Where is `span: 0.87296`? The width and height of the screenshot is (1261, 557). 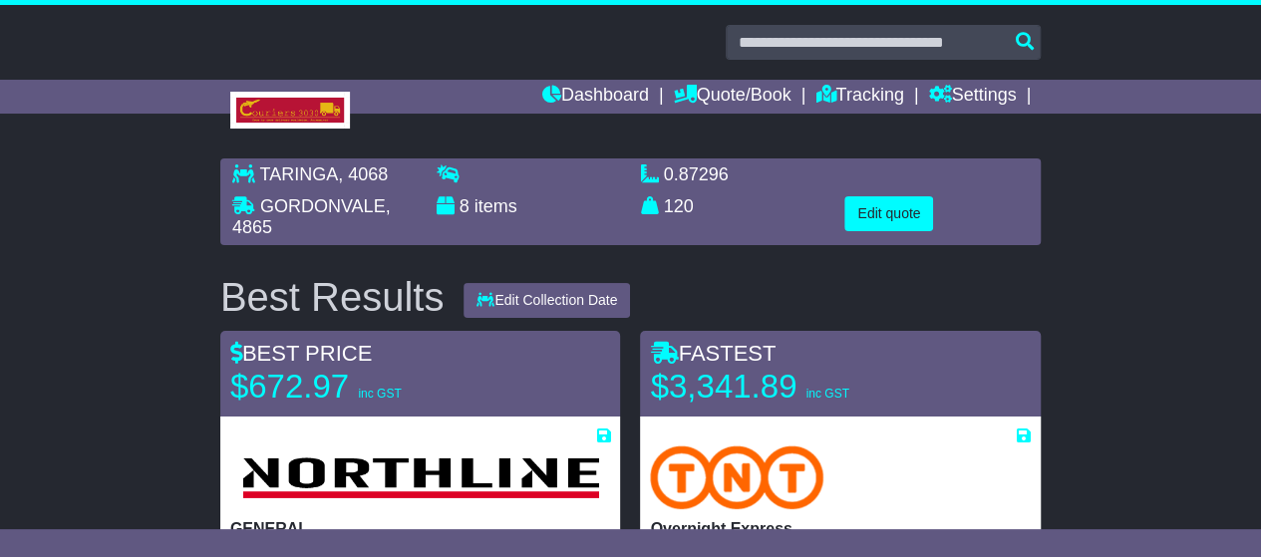
span: 0.87296 is located at coordinates (696, 174).